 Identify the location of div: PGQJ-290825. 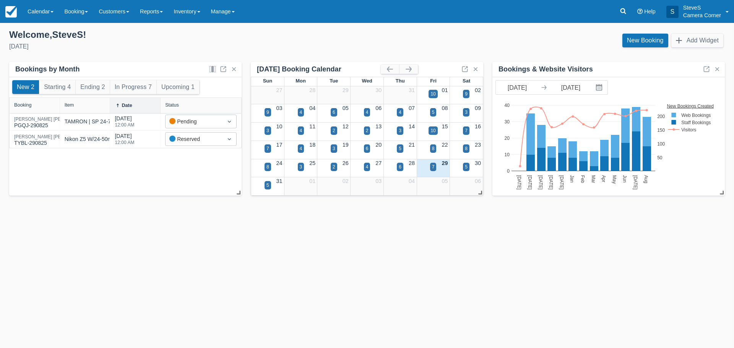
(53, 123).